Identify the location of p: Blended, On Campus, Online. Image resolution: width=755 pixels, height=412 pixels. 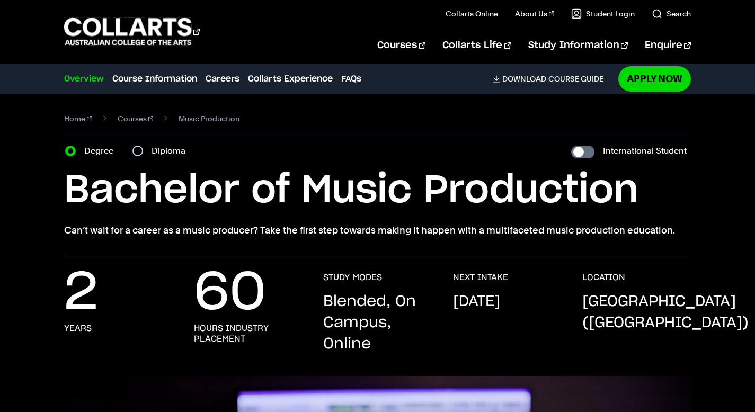
(377, 323).